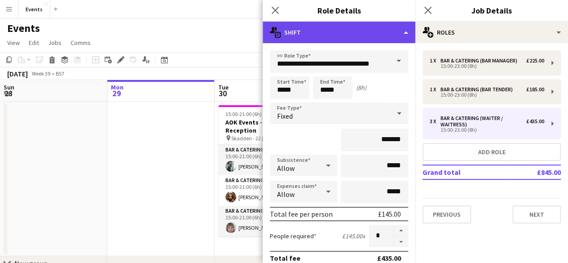 The height and width of the screenshot is (263, 568). Describe the element at coordinates (55, 43) in the screenshot. I see `a: Jobs` at that location.